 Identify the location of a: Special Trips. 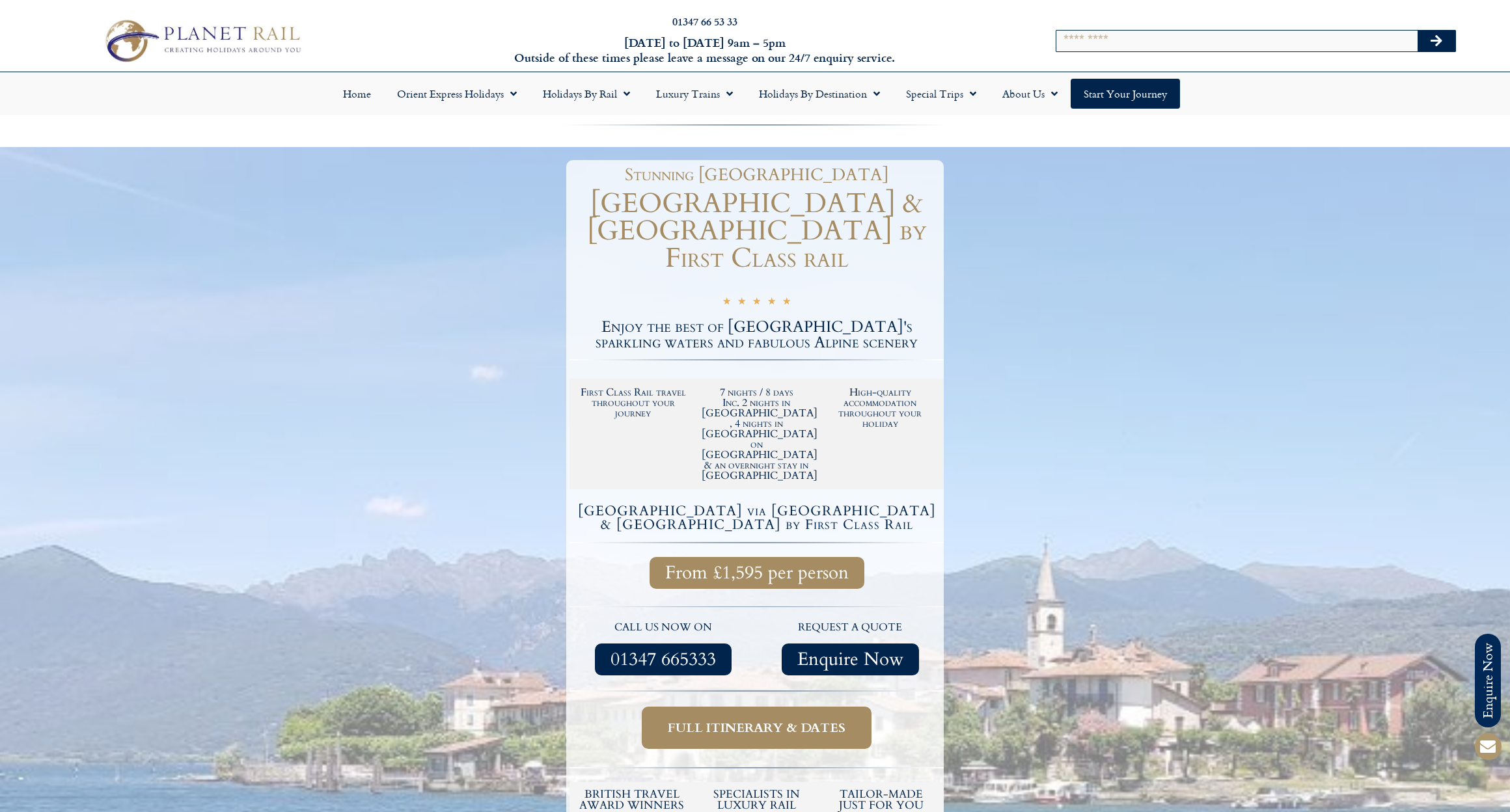
(941, 94).